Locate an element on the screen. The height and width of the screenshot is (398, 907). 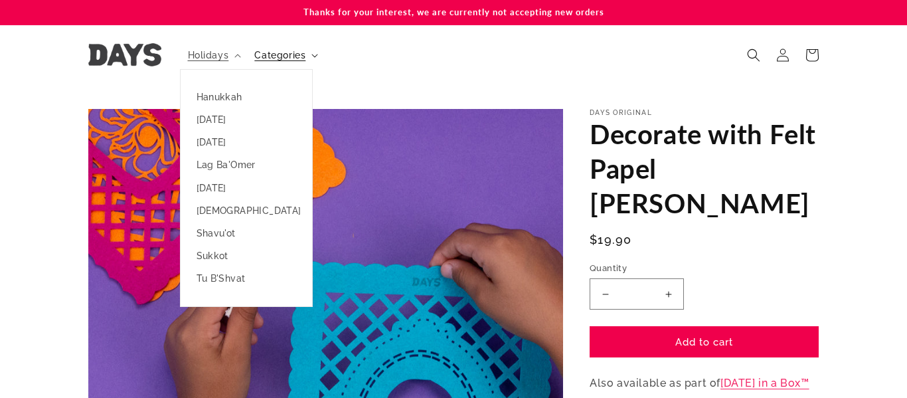
span: $19.90 is located at coordinates (611, 239).